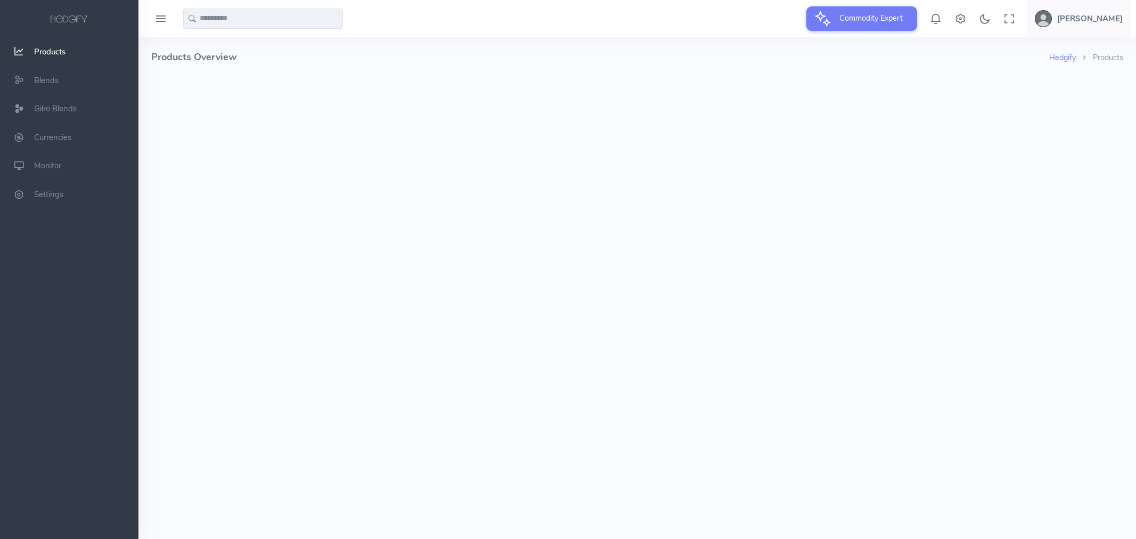 This screenshot has height=539, width=1136. I want to click on li: Products, so click(1099, 58).